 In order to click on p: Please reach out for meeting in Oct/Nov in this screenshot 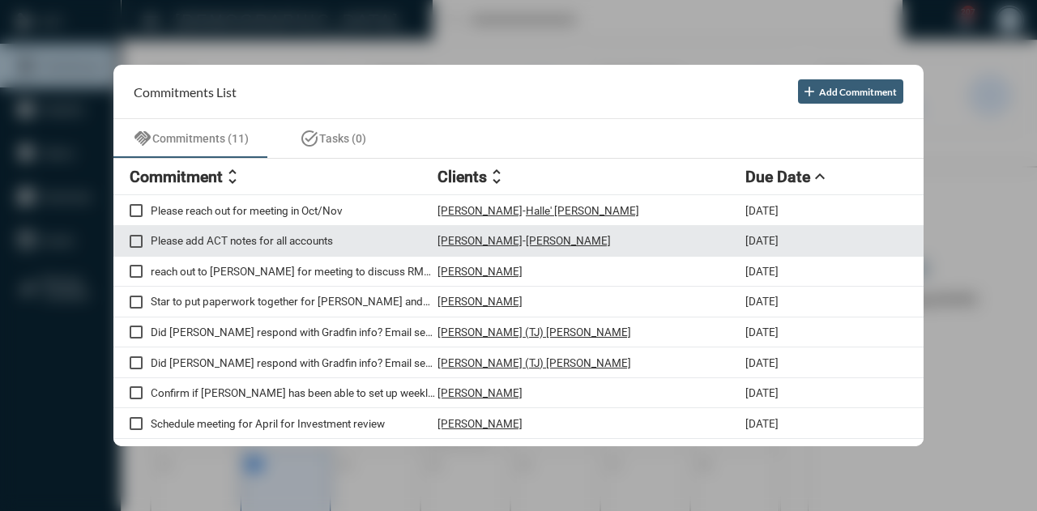, I will do `click(294, 211)`.